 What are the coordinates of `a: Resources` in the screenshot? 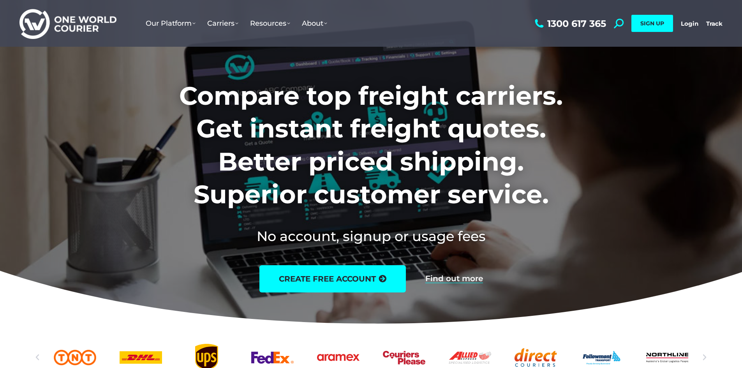 It's located at (270, 23).